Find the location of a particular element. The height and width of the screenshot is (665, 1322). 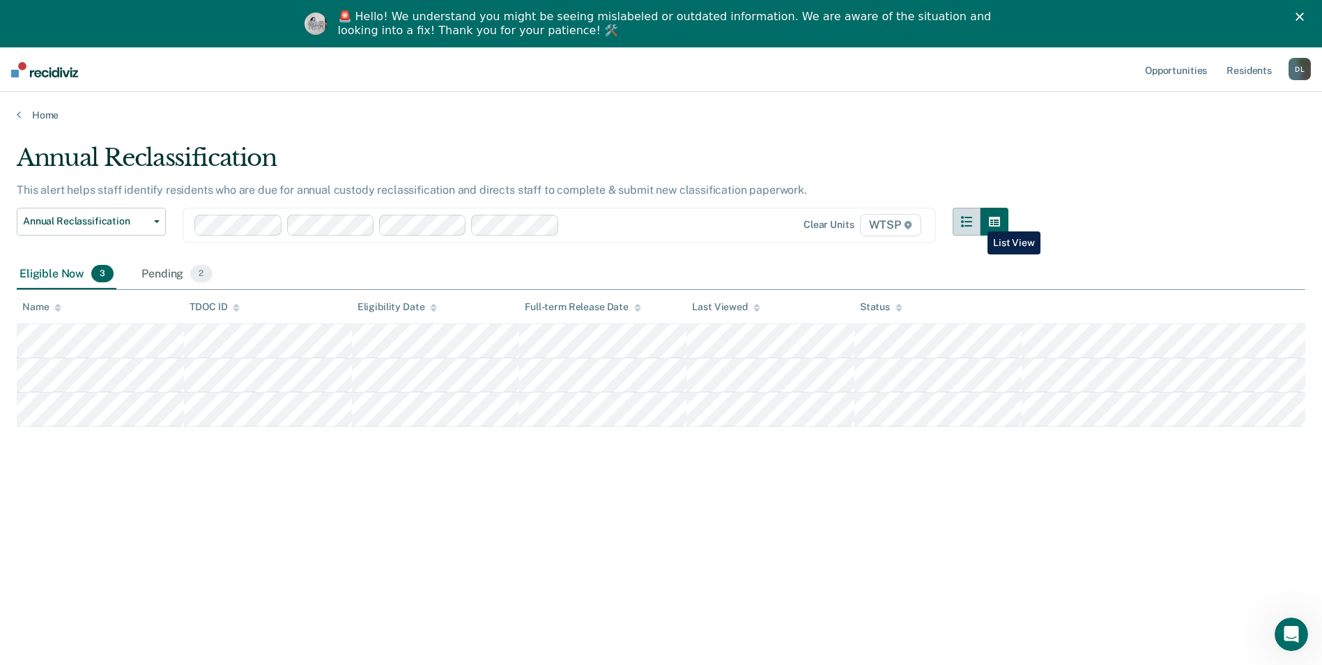

div: Clear units is located at coordinates (829, 224).